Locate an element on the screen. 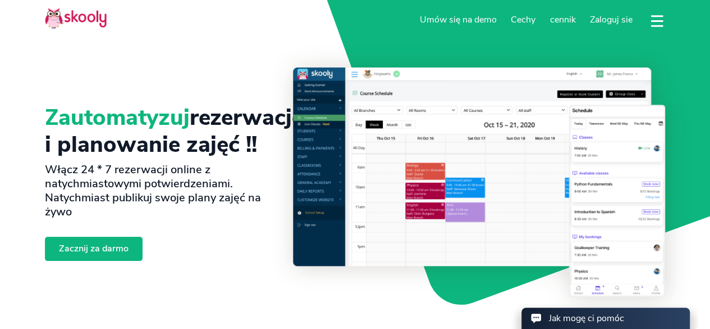  h2: Włącz 24 * 7 rezerwacji online z natychmiastowymi potwierdzeniami. Natychmiast publikuj swoje pla... is located at coordinates (160, 190).